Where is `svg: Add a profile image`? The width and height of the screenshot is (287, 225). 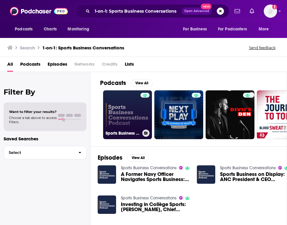 svg: Add a profile image is located at coordinates (274, 7).